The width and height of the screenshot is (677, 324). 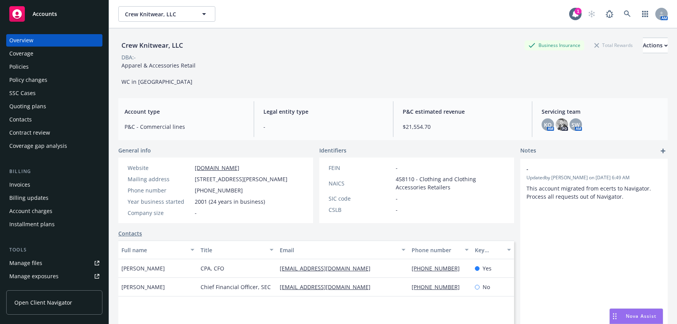 What do you see at coordinates (602, 111) in the screenshot?
I see `span: Servicing team` at bounding box center [602, 111].